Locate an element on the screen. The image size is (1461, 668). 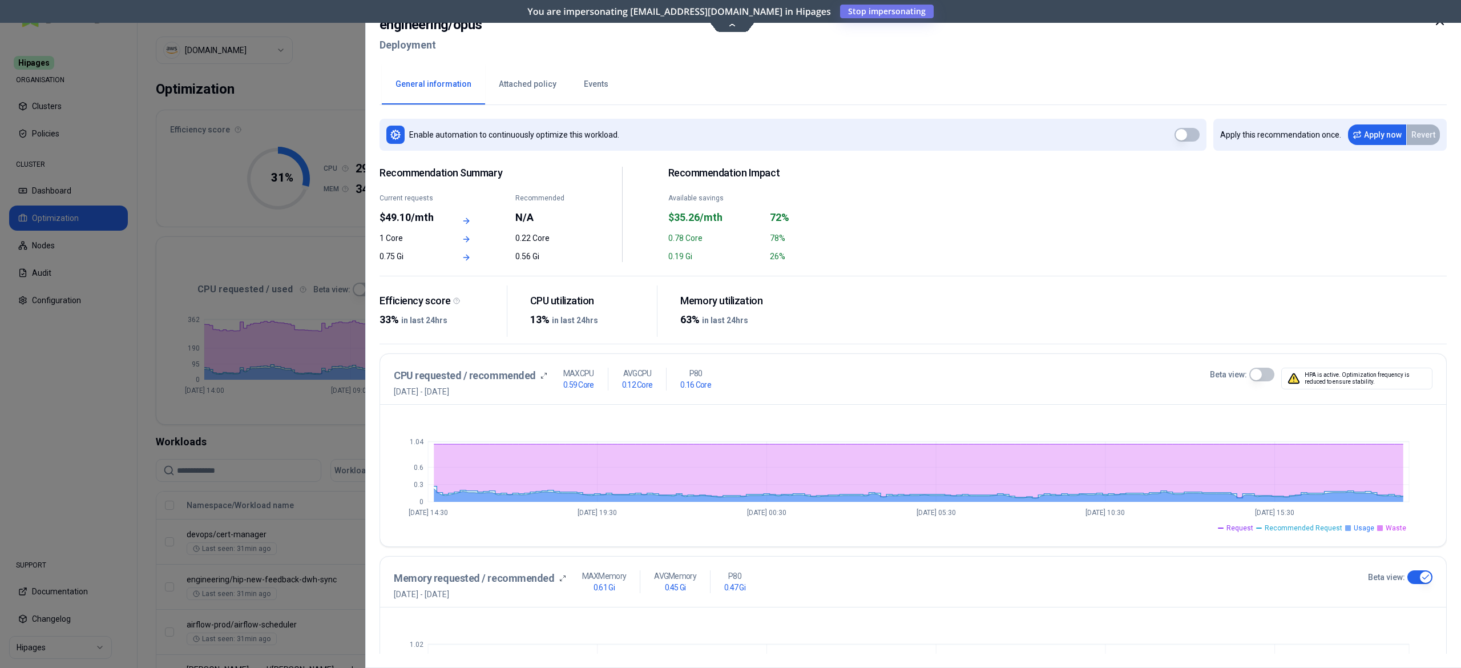
span: Request is located at coordinates (1240, 528).